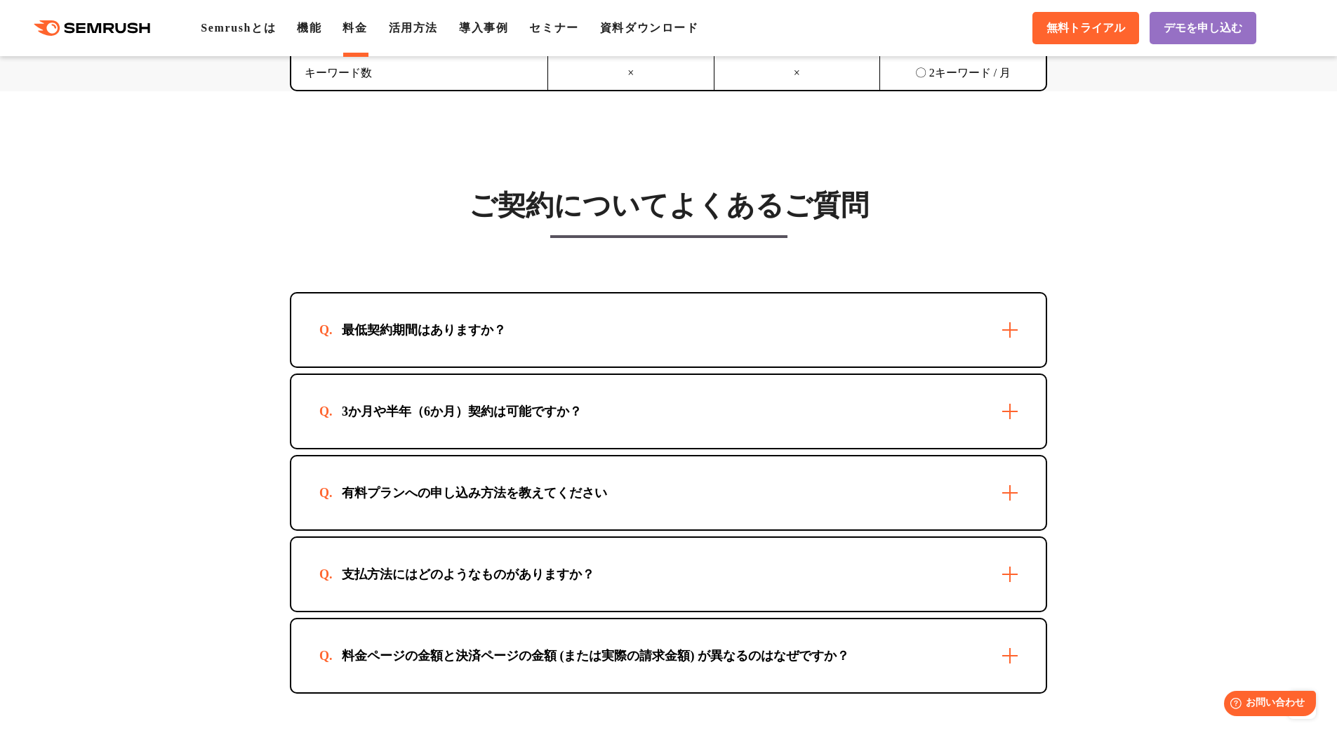 The height and width of the screenshot is (740, 1337). I want to click on div: 支払方法にはどのようなものがありますか？, so click(468, 574).